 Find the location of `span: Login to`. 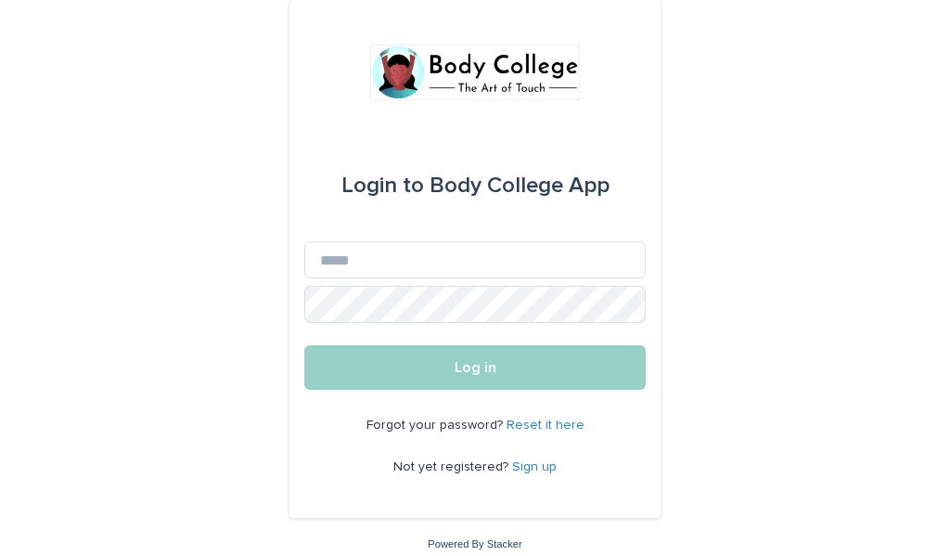

span: Login to is located at coordinates (382, 186).